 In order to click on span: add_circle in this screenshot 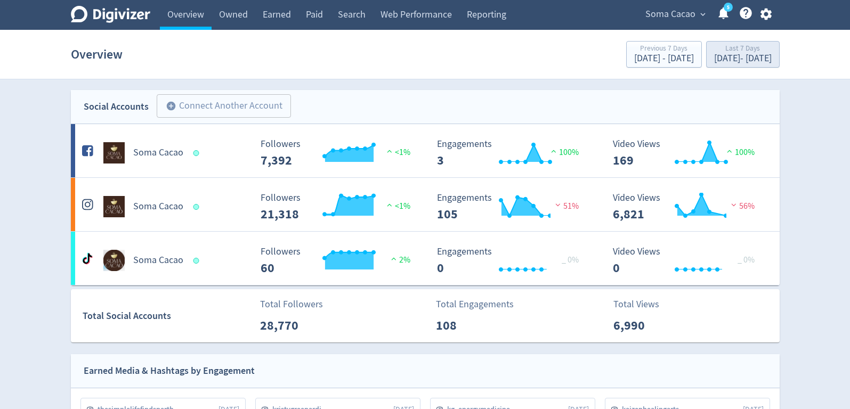, I will do `click(171, 106)`.